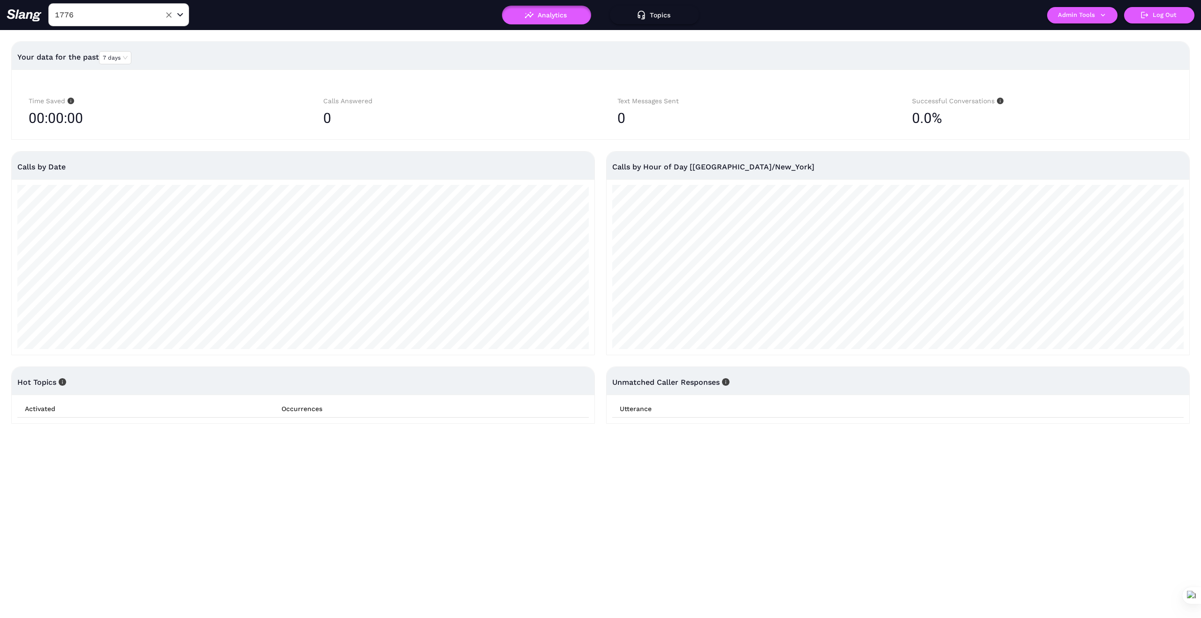 This screenshot has width=1201, height=618. Describe the element at coordinates (51, 101) in the screenshot. I see `span: Time Saved` at that location.